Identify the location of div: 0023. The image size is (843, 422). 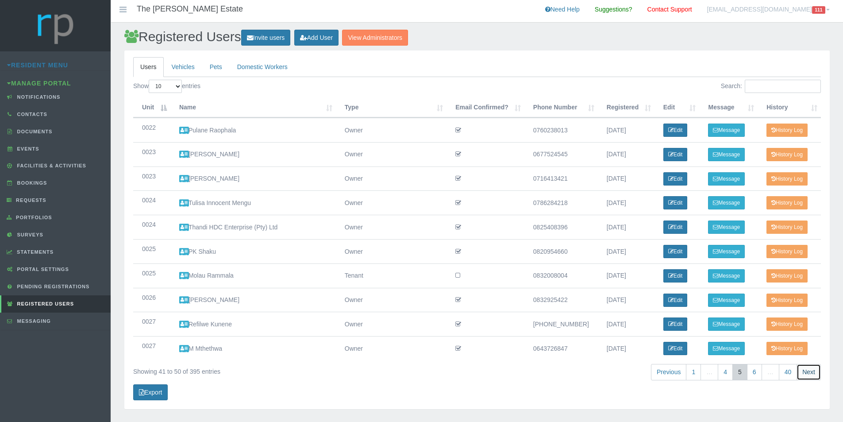
(152, 176).